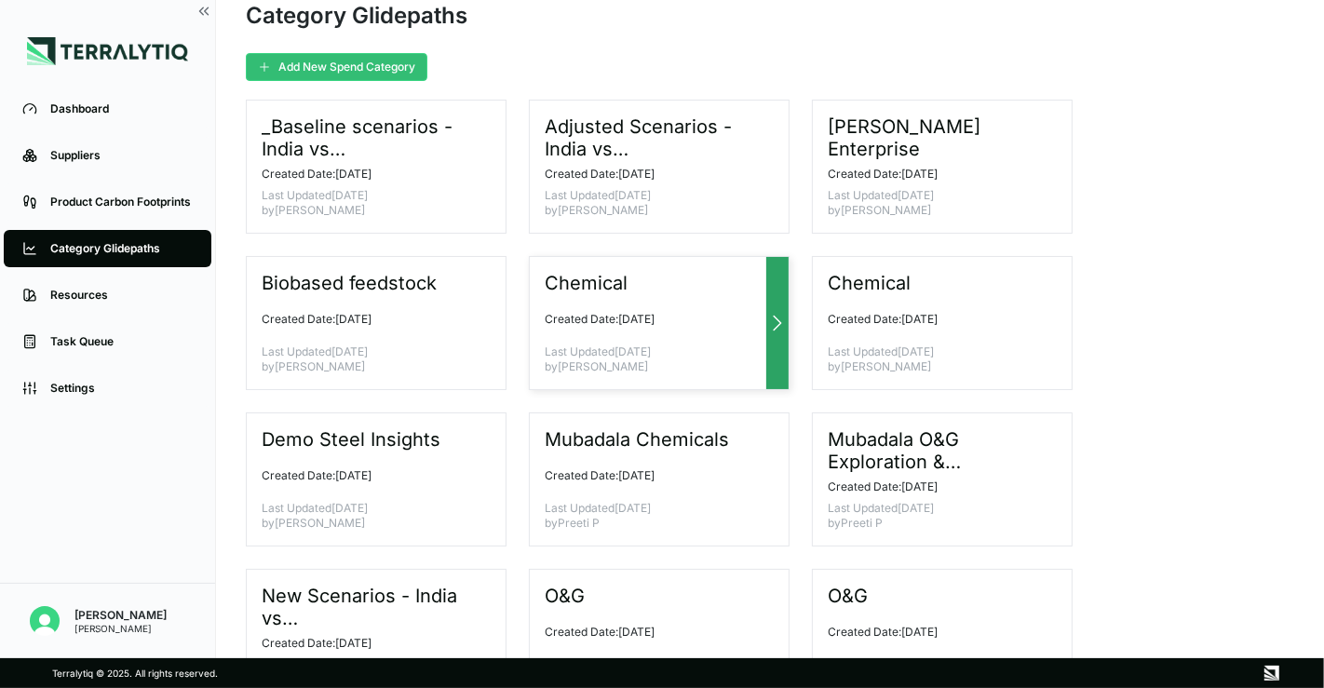 This screenshot has width=1324, height=688. What do you see at coordinates (121, 342) in the screenshot?
I see `div: Task Queue` at bounding box center [121, 342].